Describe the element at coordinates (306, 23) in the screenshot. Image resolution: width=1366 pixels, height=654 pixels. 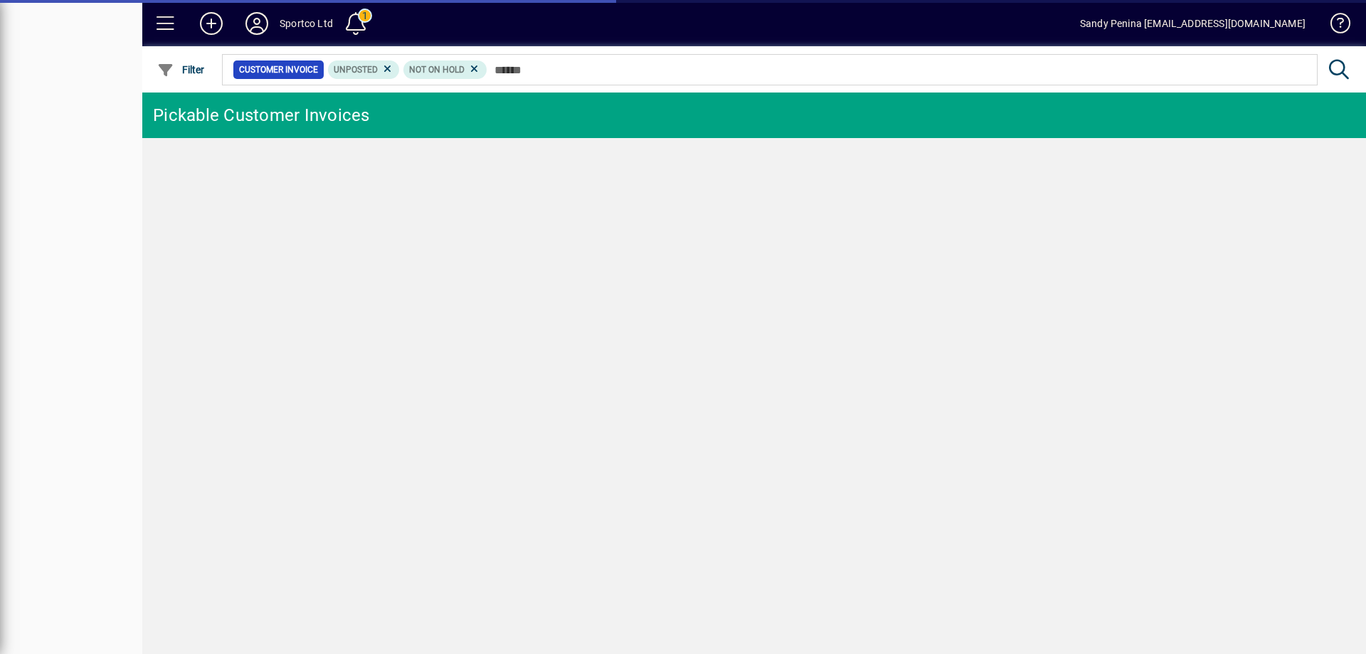
I see `div: Sportco Ltd` at that location.